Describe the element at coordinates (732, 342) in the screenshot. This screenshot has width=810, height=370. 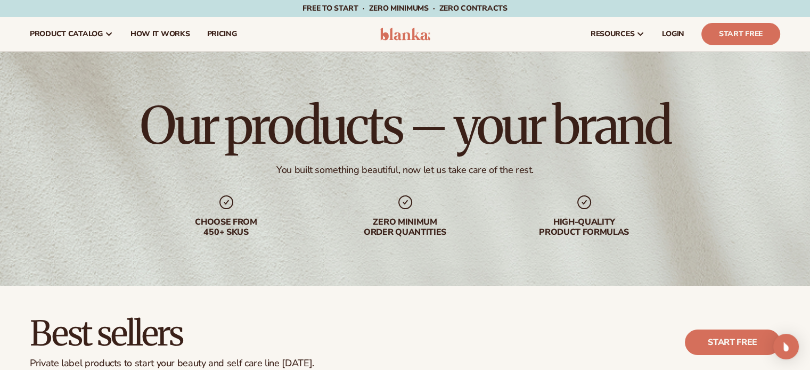
I see `a: Start free` at that location.